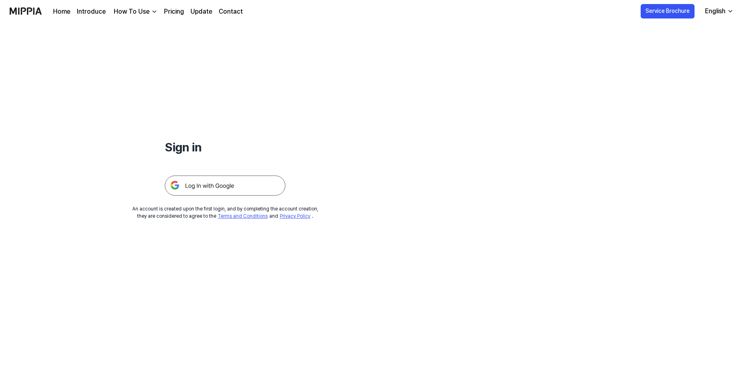 The width and height of the screenshot is (752, 384). I want to click on a: Home, so click(61, 12).